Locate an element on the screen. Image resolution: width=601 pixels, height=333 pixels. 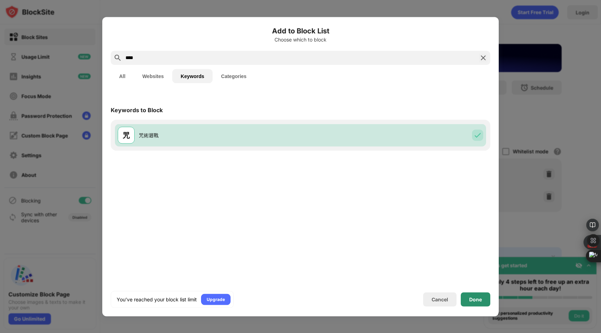
div: You’ve reached your block list limit is located at coordinates (157, 299).